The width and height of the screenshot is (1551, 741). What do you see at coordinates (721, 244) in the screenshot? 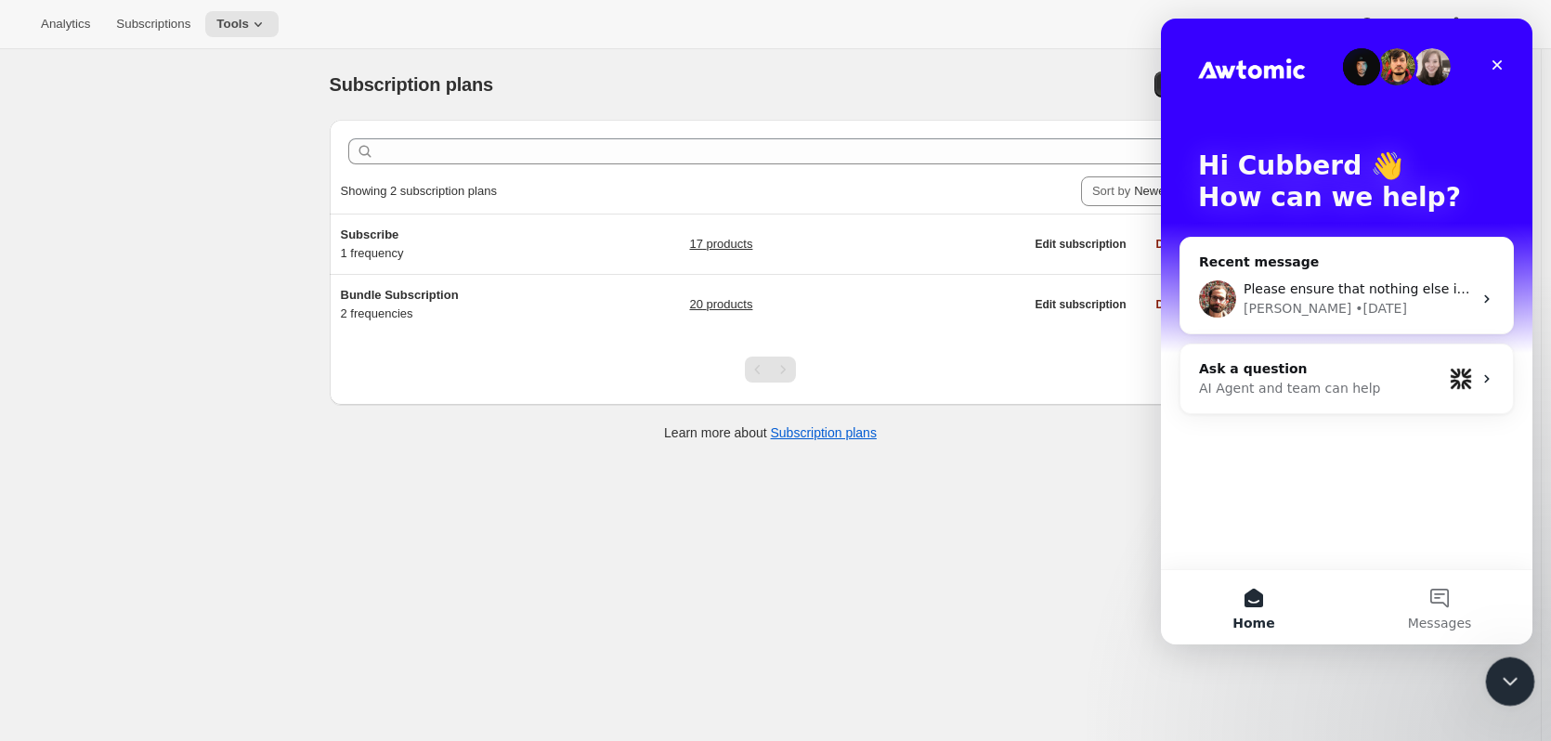
I see `a: 17 products` at bounding box center [721, 244].